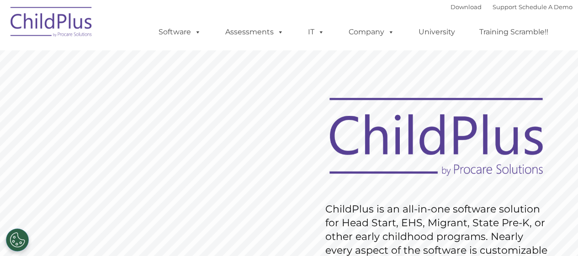 The image size is (578, 256). I want to click on a: IT, so click(316, 32).